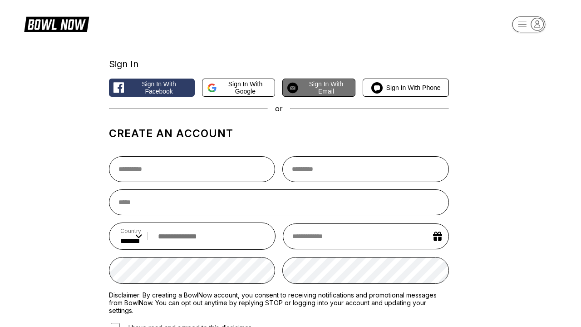 Image resolution: width=581 pixels, height=327 pixels. I want to click on span: Sign in with Google, so click(245, 88).